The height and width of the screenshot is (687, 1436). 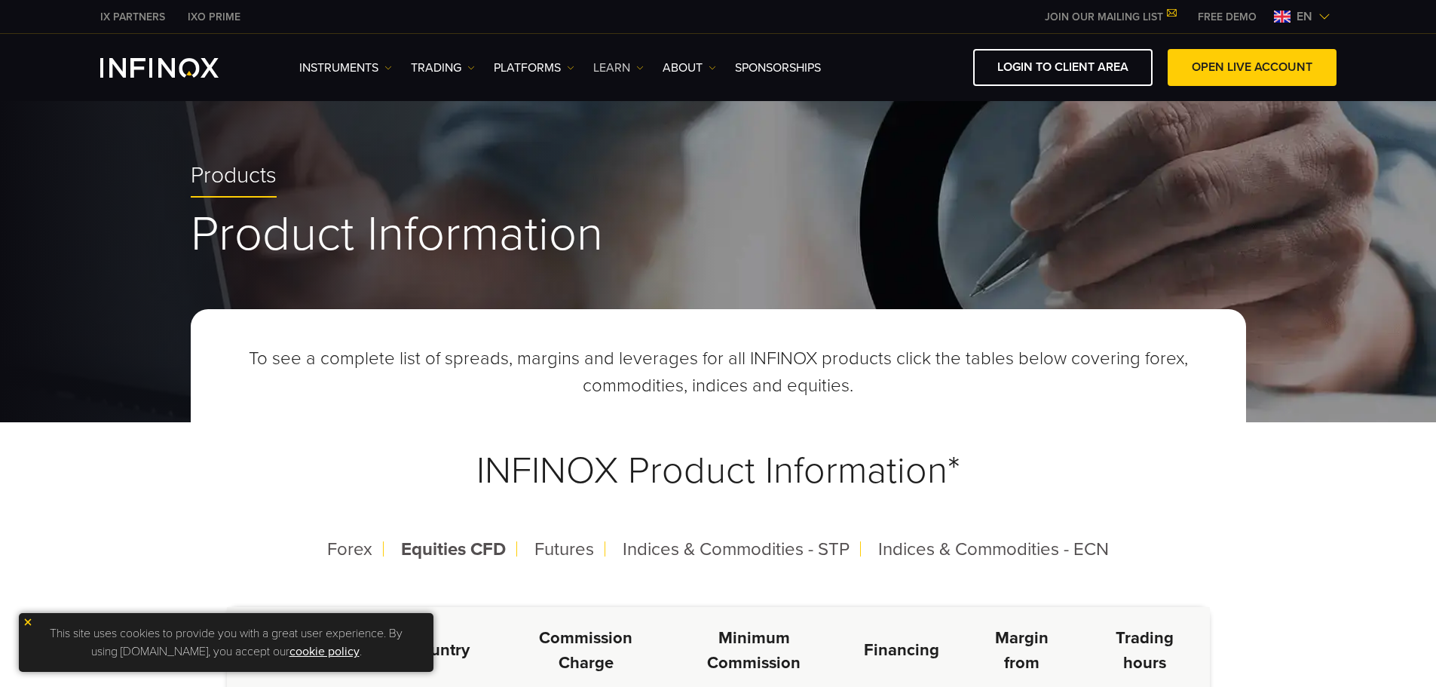 I want to click on a: Learn, so click(x=618, y=68).